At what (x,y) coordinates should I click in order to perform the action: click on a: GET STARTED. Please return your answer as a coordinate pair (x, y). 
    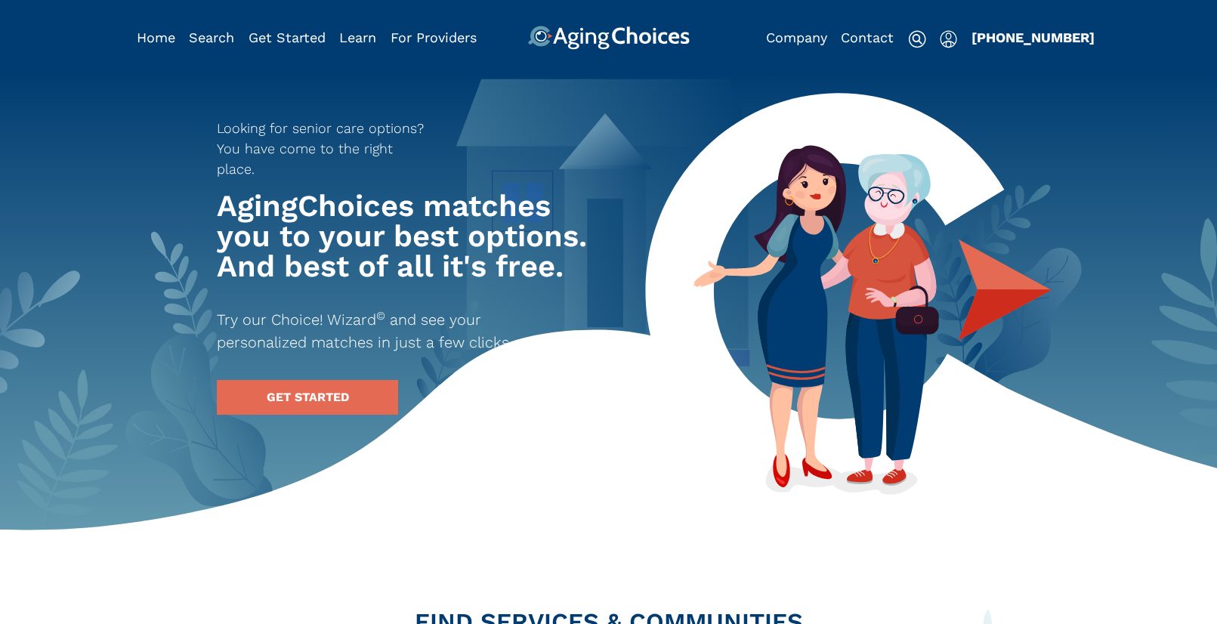
    Looking at the image, I should click on (308, 397).